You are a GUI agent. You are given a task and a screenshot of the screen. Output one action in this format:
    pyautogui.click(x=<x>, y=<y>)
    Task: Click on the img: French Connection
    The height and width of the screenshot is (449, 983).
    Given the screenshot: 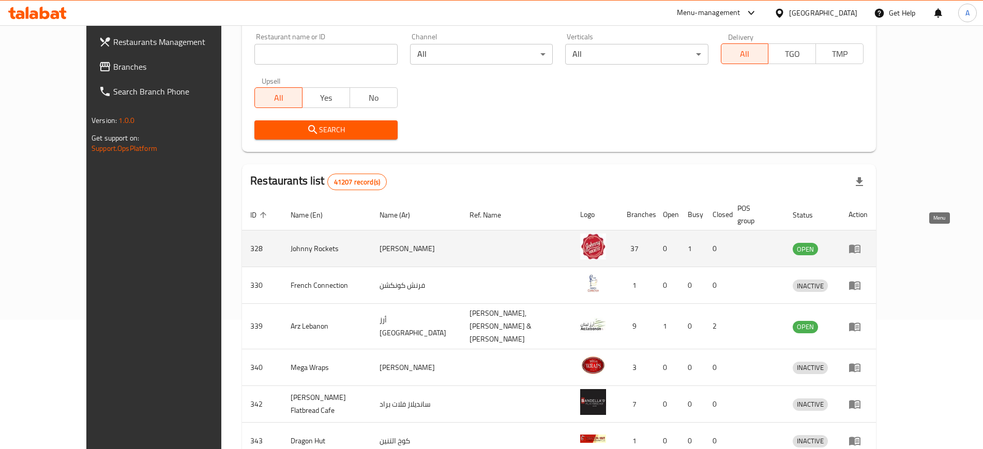 What is the action you would take?
    pyautogui.click(x=593, y=283)
    